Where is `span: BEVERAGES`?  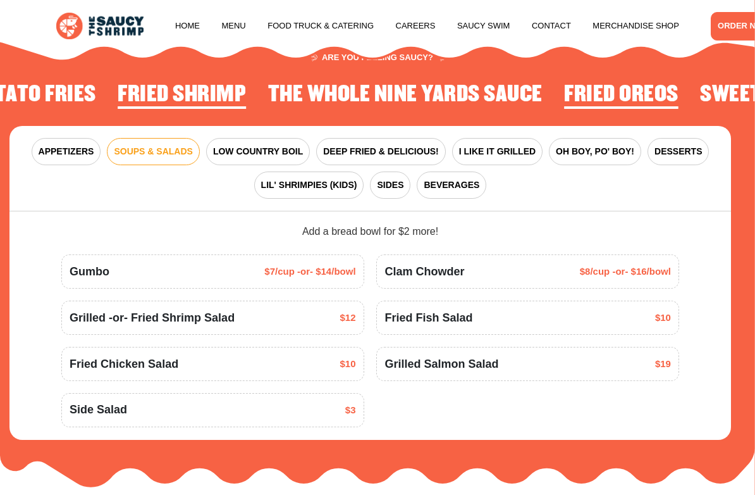
span: BEVERAGES is located at coordinates (452, 185).